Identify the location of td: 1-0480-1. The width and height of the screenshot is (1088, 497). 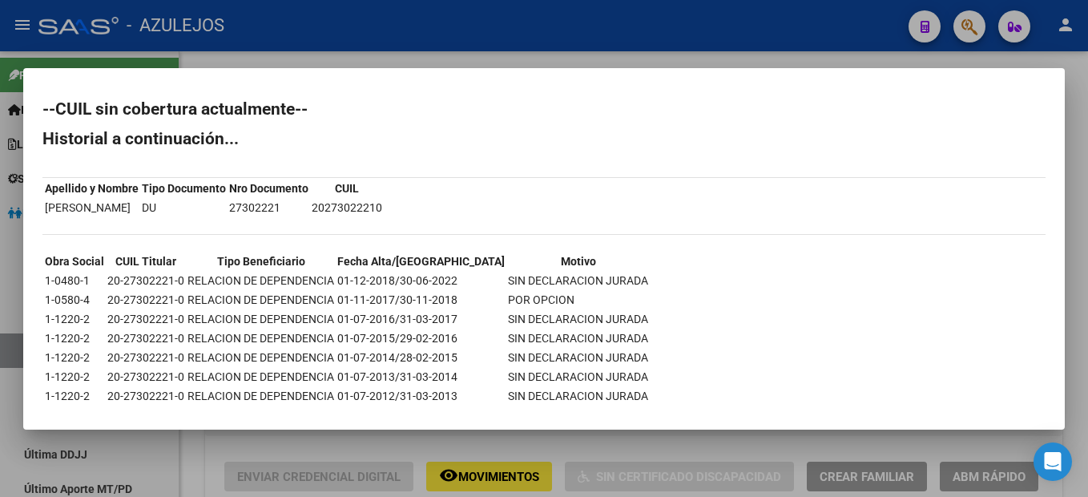
(74, 280).